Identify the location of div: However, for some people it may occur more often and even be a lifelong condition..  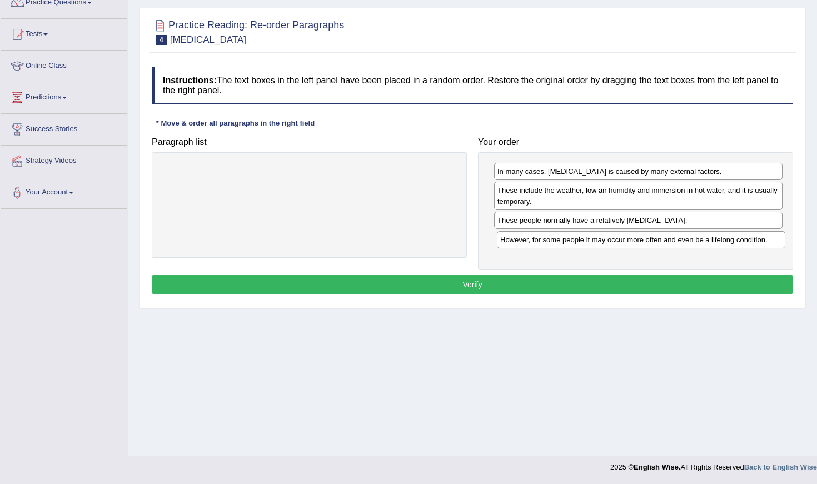
(641, 240).